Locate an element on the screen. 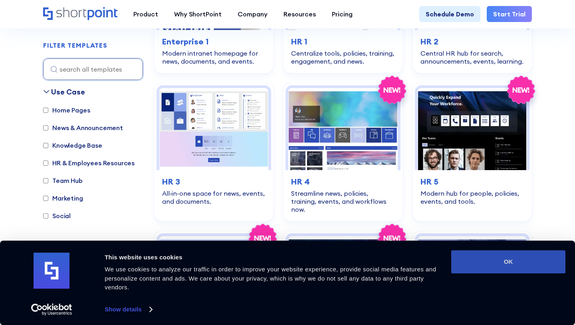 The image size is (575, 325). h2: FILTER TEMPLATES is located at coordinates (75, 46).